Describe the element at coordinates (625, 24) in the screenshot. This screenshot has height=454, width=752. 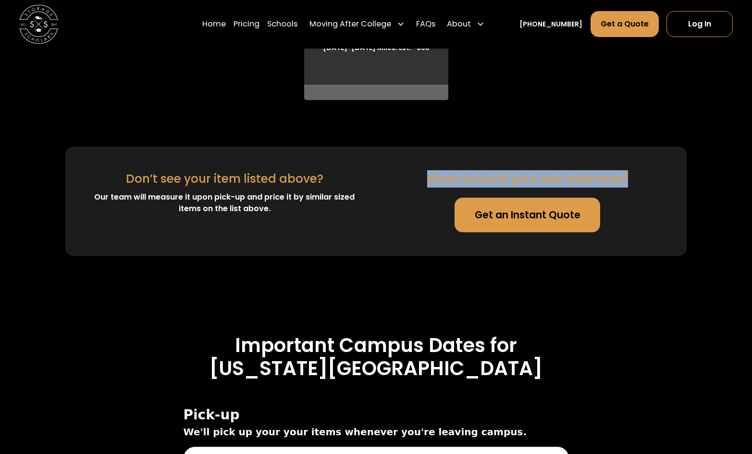
I see `a: Get a Quote` at that location.